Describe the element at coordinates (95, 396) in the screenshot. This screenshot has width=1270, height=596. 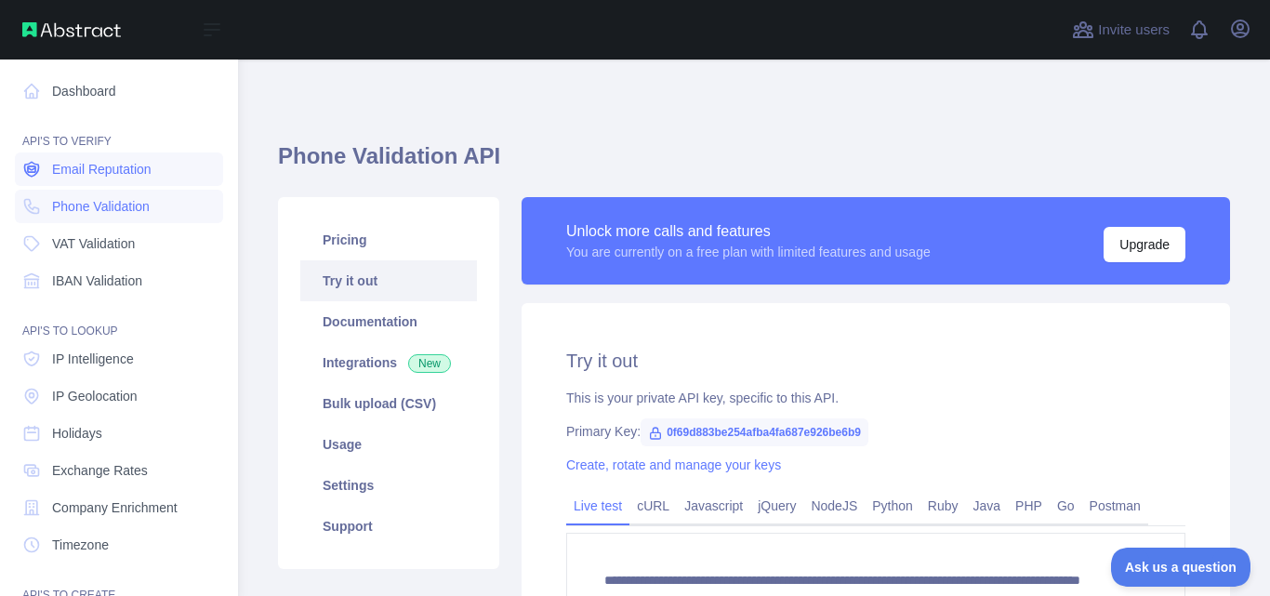
I see `span: IP Geolocation` at that location.